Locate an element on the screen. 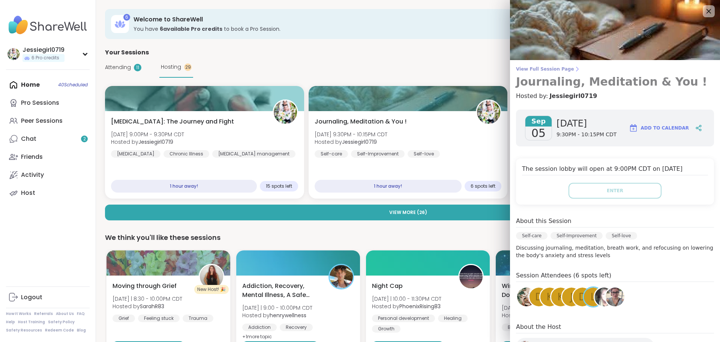 The image size is (720, 342). span: 15 spots left is located at coordinates (279, 186).